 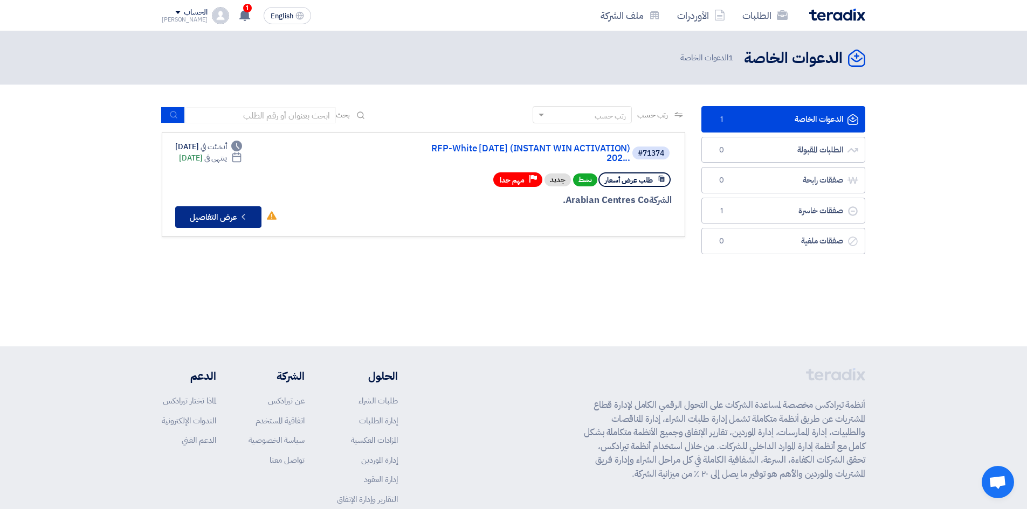 What do you see at coordinates (793, 58) in the screenshot?
I see `h2: الدعوات الخاصة` at bounding box center [793, 58].